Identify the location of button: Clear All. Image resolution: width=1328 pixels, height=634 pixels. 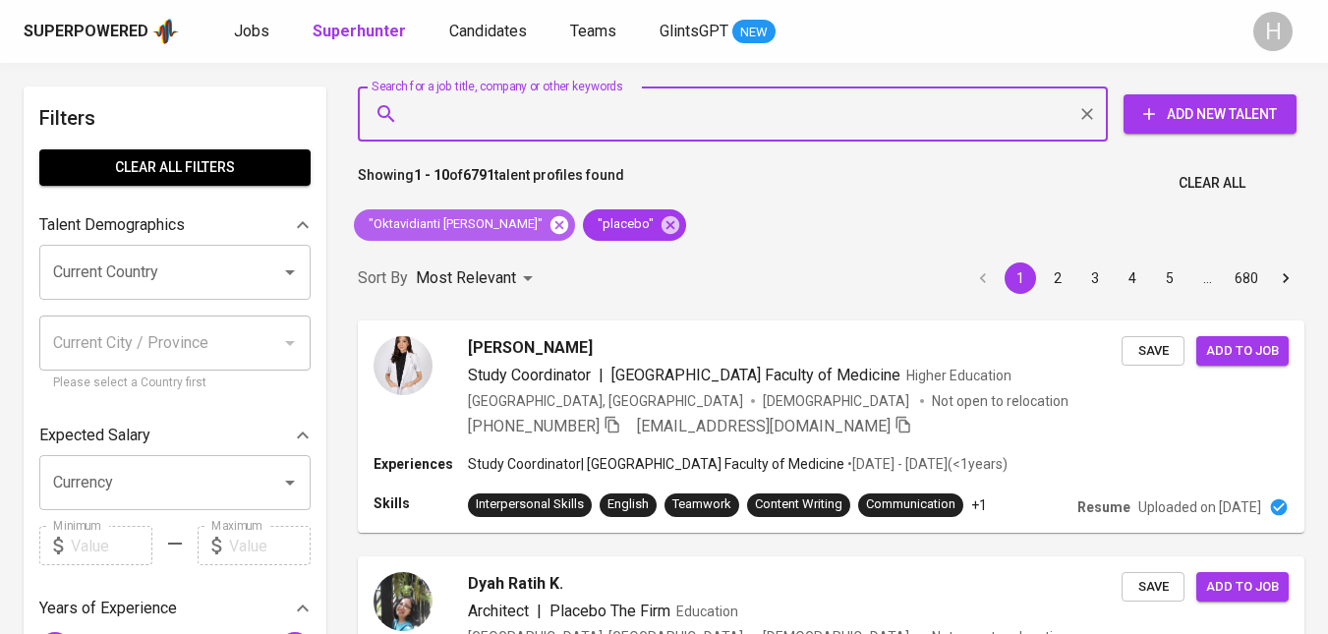
(1212, 183).